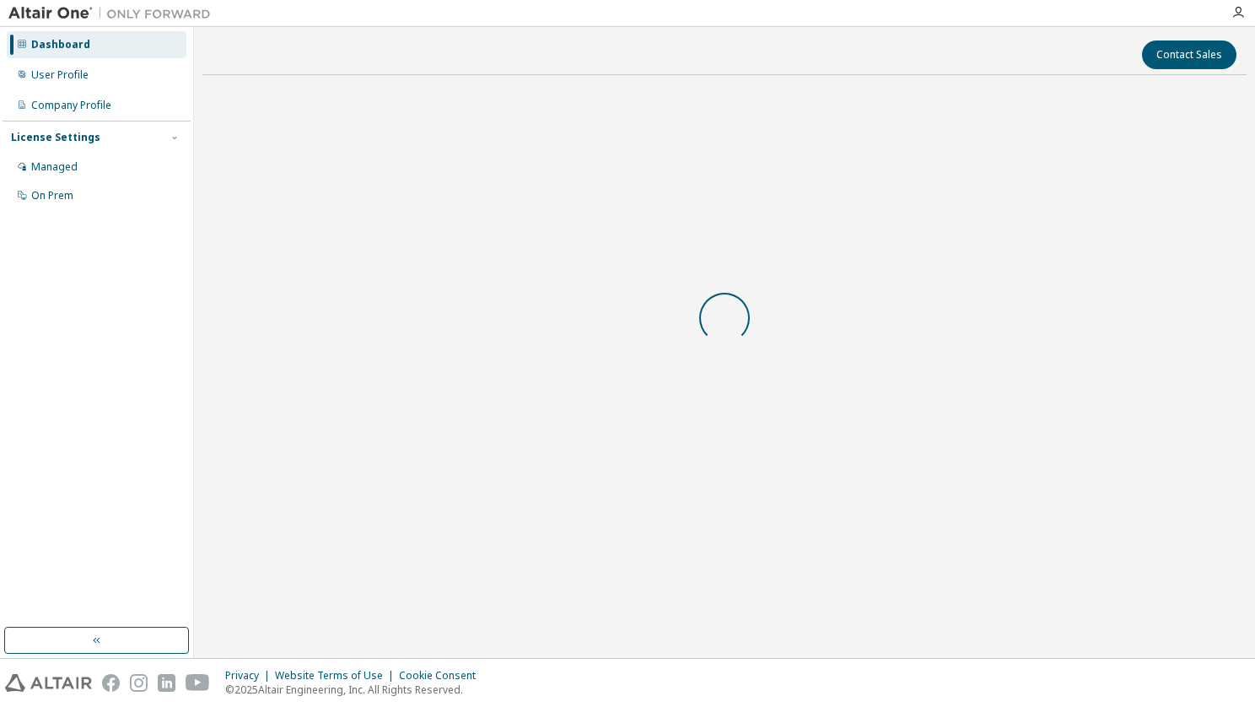 The height and width of the screenshot is (707, 1255). What do you see at coordinates (60, 75) in the screenshot?
I see `div: User Profile` at bounding box center [60, 75].